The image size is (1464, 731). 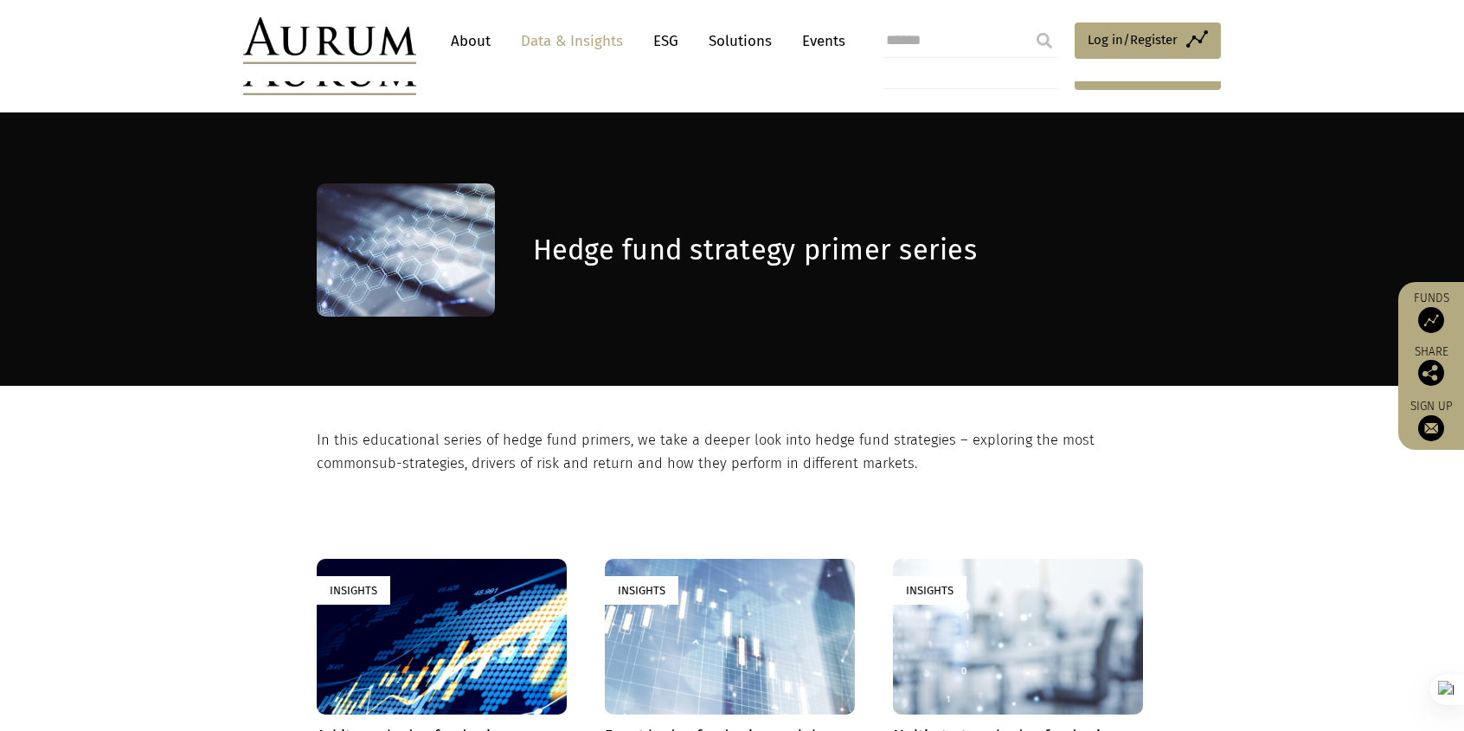 I want to click on span: Log in/Register, so click(x=1133, y=40).